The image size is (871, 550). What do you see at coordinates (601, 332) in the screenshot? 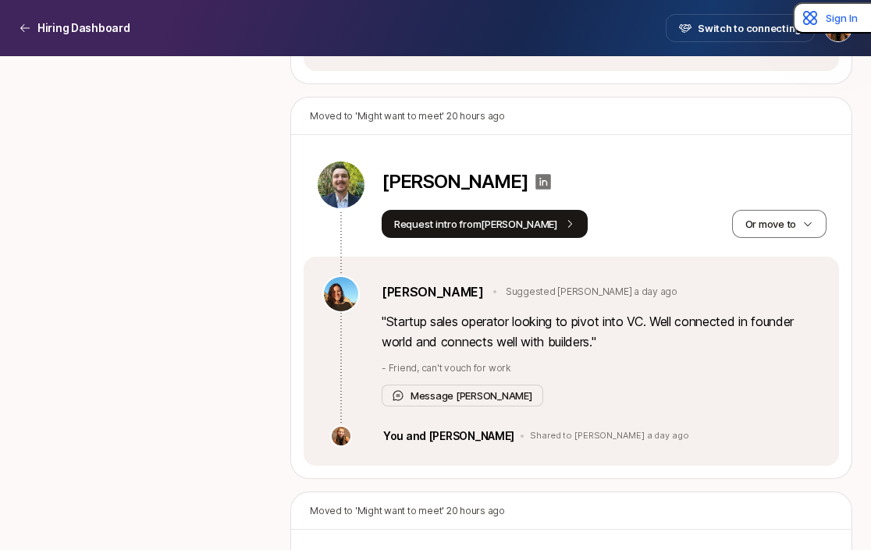
I see `p: " Startup sales operator looking to pivot into VC. Well connected in founder world and connects w...` at bounding box center [601, 332].